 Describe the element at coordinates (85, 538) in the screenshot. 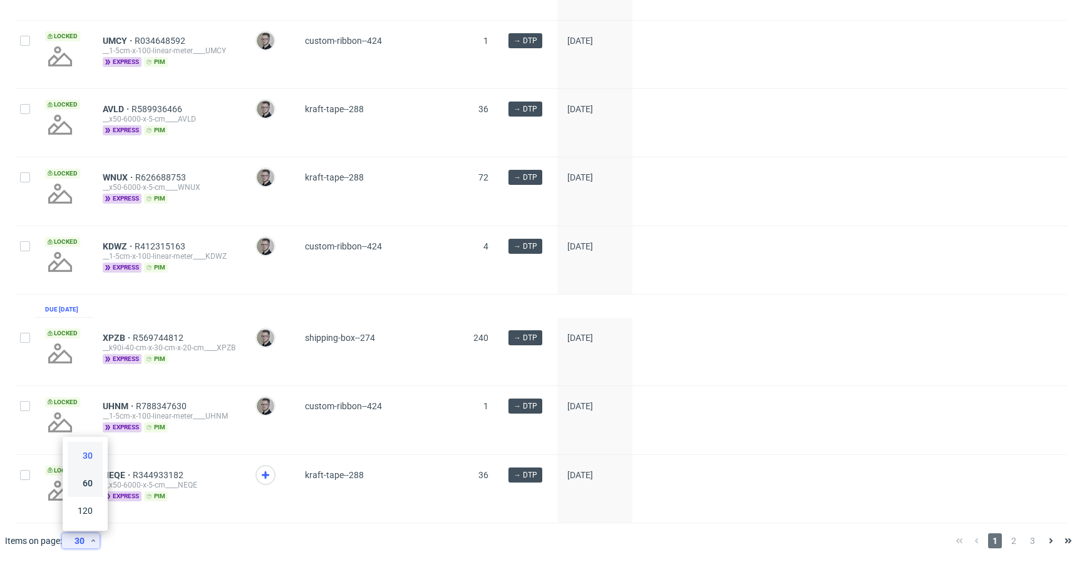

I see `div: 180` at that location.